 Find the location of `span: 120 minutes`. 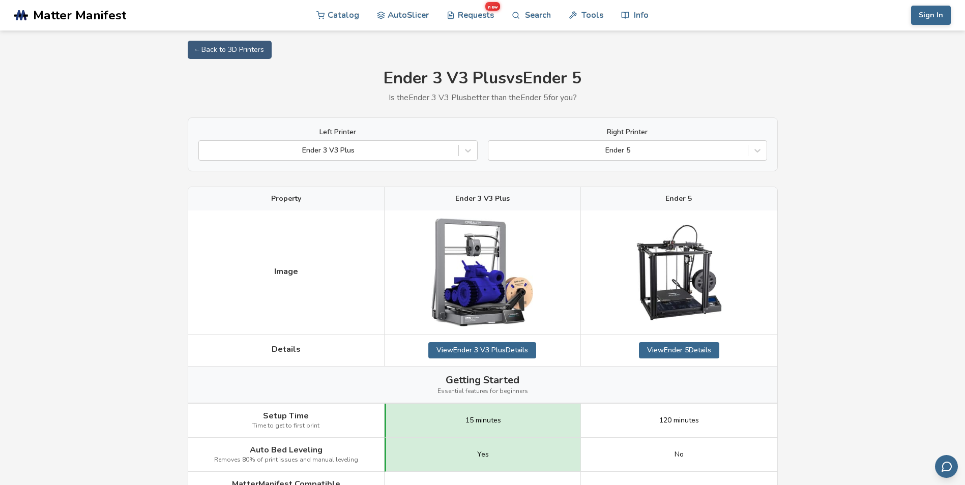

span: 120 minutes is located at coordinates (679, 421).